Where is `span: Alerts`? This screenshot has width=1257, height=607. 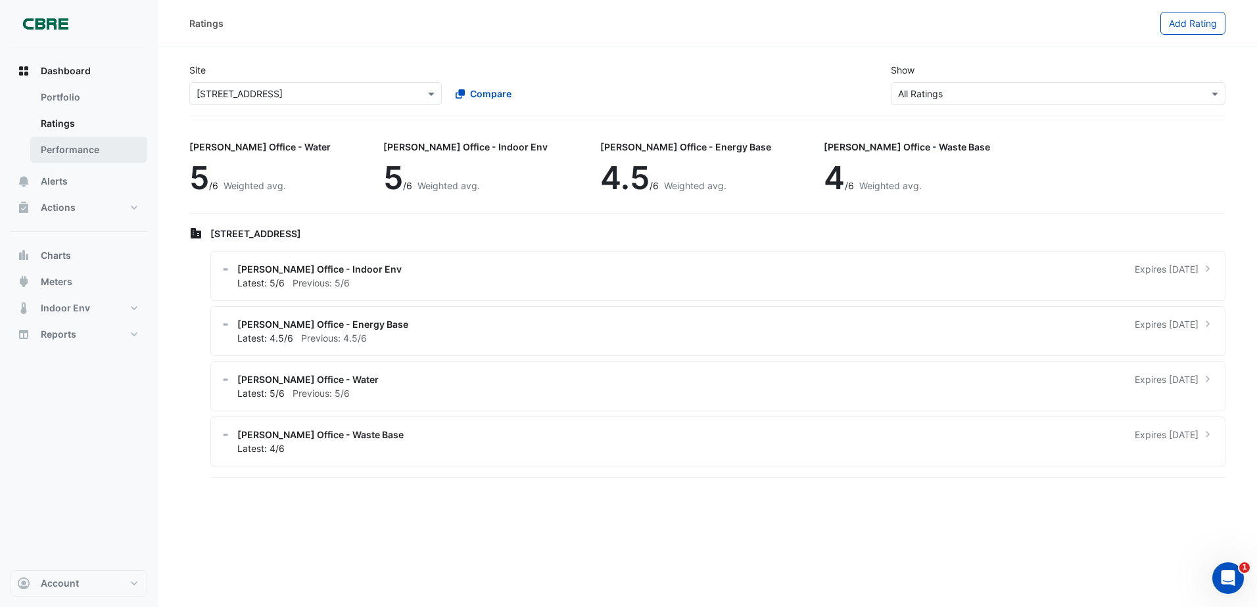
span: Alerts is located at coordinates (54, 181).